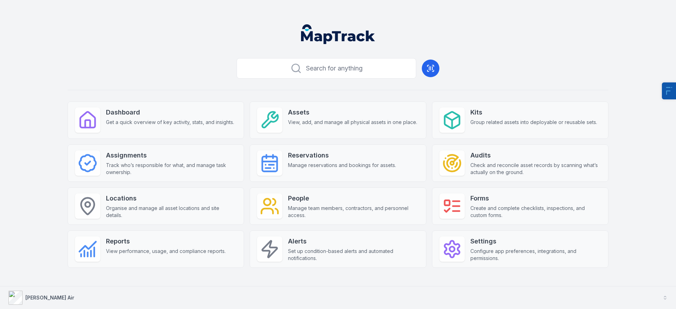 This screenshot has height=309, width=676. Describe the element at coordinates (338, 34) in the screenshot. I see `nav: Global` at that location.